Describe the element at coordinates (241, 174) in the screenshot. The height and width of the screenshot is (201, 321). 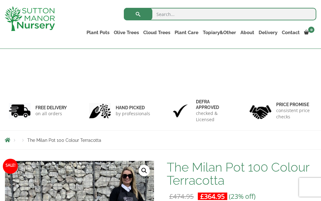
I see `h1: The Milan Pot 100 Colour Terracotta` at that location.